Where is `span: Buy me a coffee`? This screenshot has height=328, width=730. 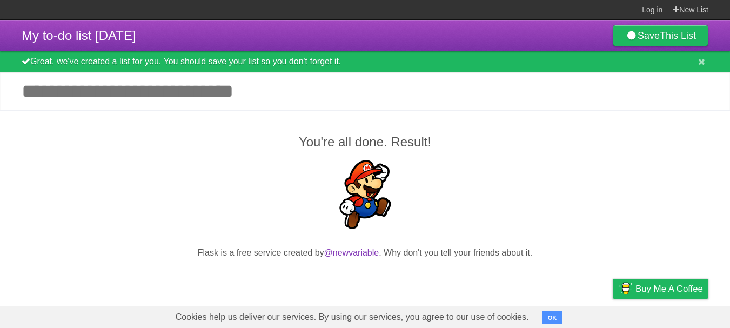
span: Buy me a coffee is located at coordinates (669, 288).